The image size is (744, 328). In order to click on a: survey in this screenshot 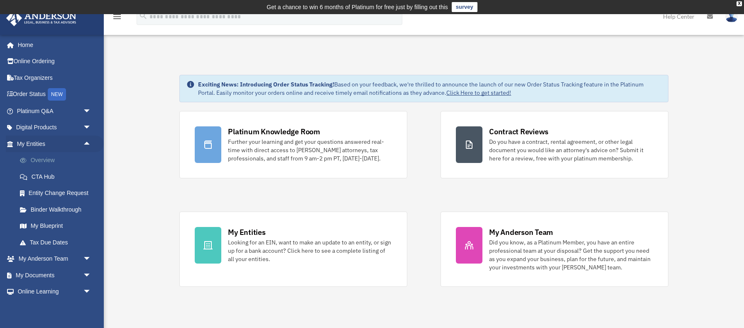, I will do `click(465, 7)`.